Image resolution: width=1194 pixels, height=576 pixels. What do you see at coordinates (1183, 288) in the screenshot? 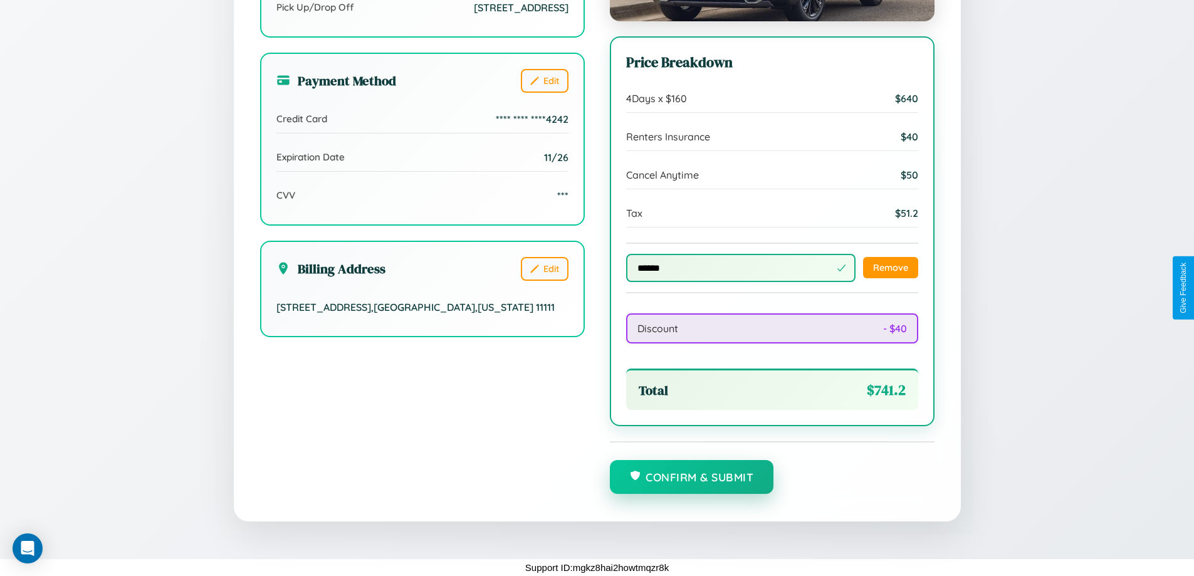
I see `div: Give Feedback` at bounding box center [1183, 288].